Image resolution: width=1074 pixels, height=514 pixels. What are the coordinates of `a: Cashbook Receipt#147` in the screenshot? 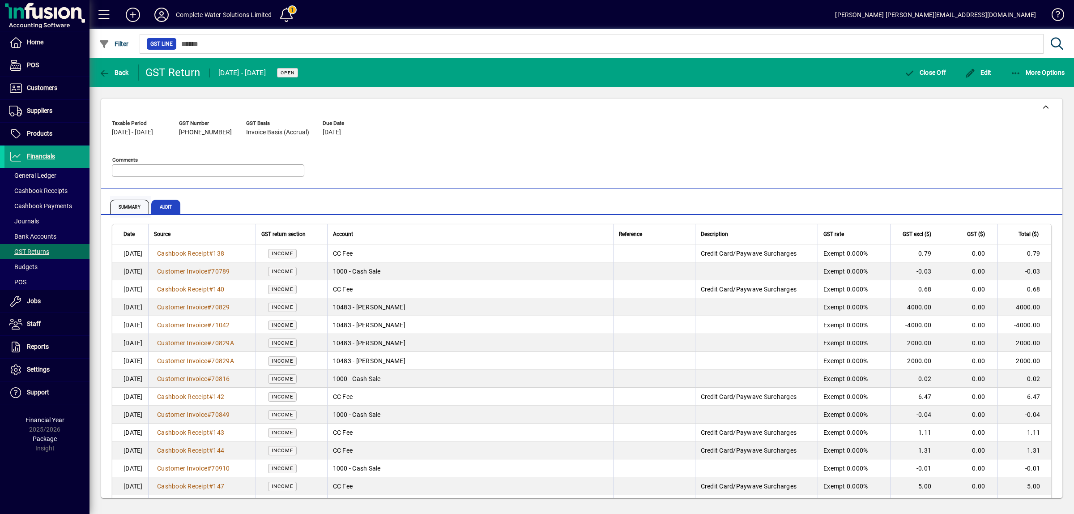 It's located at (191, 486).